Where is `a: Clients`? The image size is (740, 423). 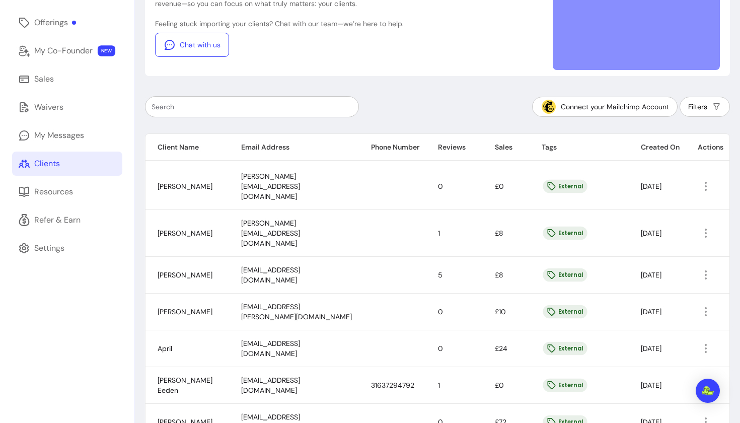 a: Clients is located at coordinates (67, 164).